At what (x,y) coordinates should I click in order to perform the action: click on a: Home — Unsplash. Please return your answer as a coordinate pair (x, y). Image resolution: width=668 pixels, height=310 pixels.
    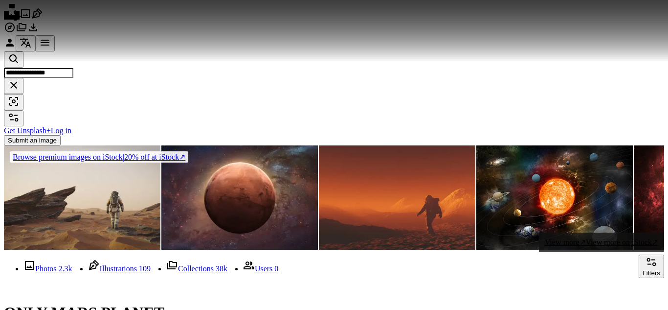
    Looking at the image, I should click on (12, 17).